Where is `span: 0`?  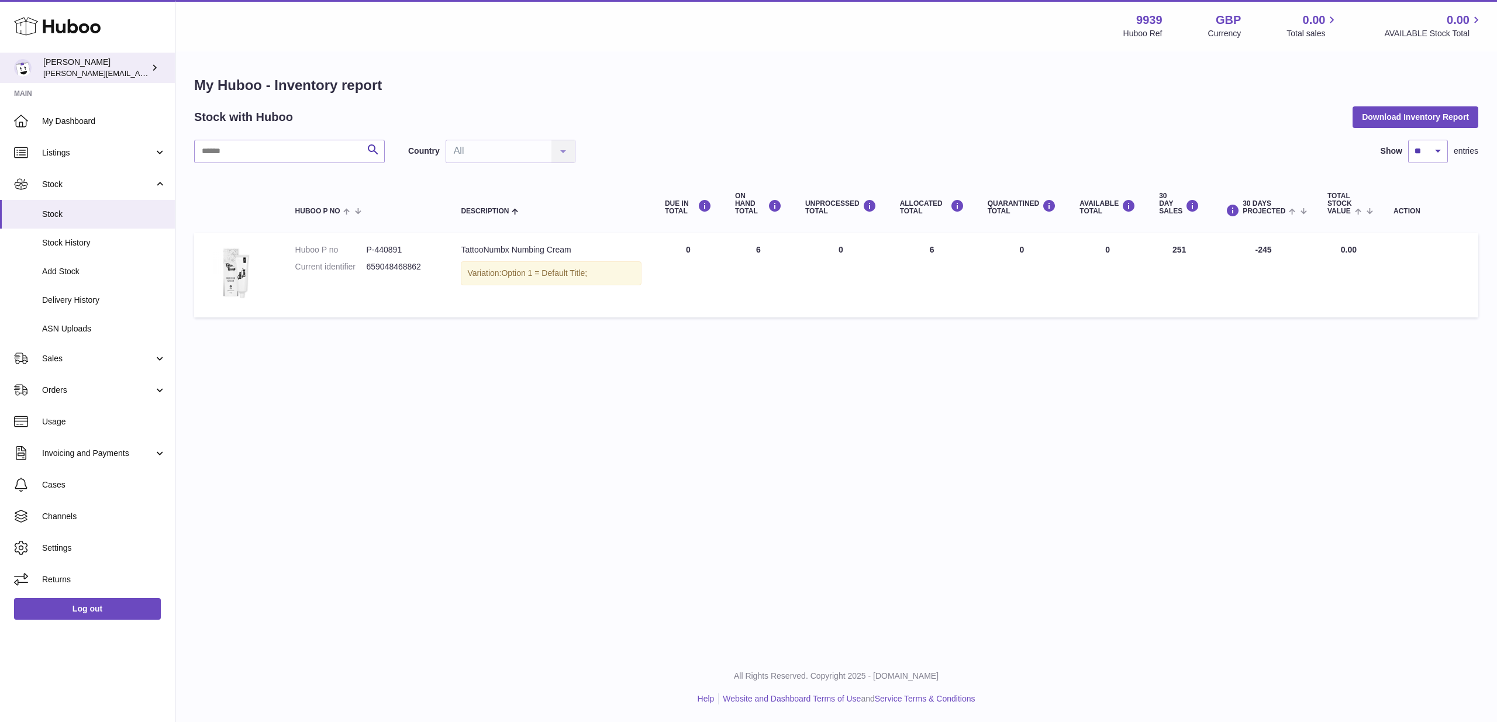
span: 0 is located at coordinates (1022, 250).